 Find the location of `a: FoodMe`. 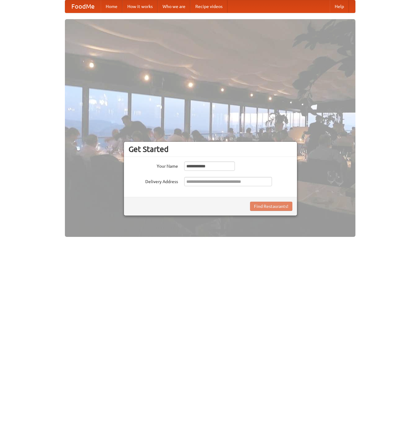

a: FoodMe is located at coordinates (83, 6).